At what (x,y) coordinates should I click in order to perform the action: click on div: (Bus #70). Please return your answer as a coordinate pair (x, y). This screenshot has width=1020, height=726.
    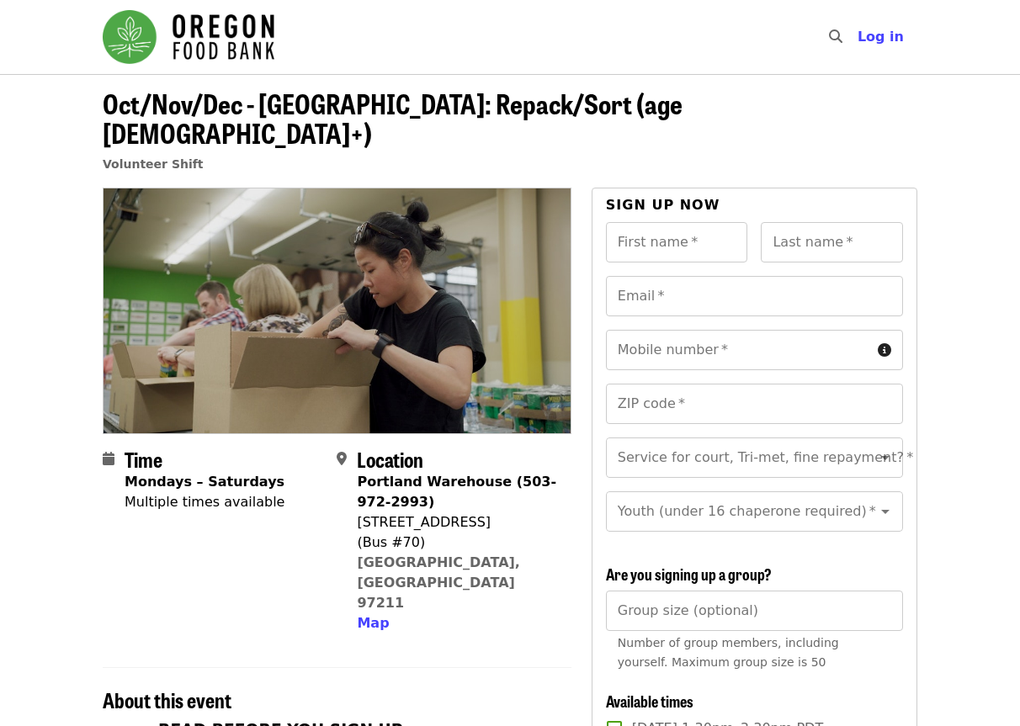
    Looking at the image, I should click on (457, 543).